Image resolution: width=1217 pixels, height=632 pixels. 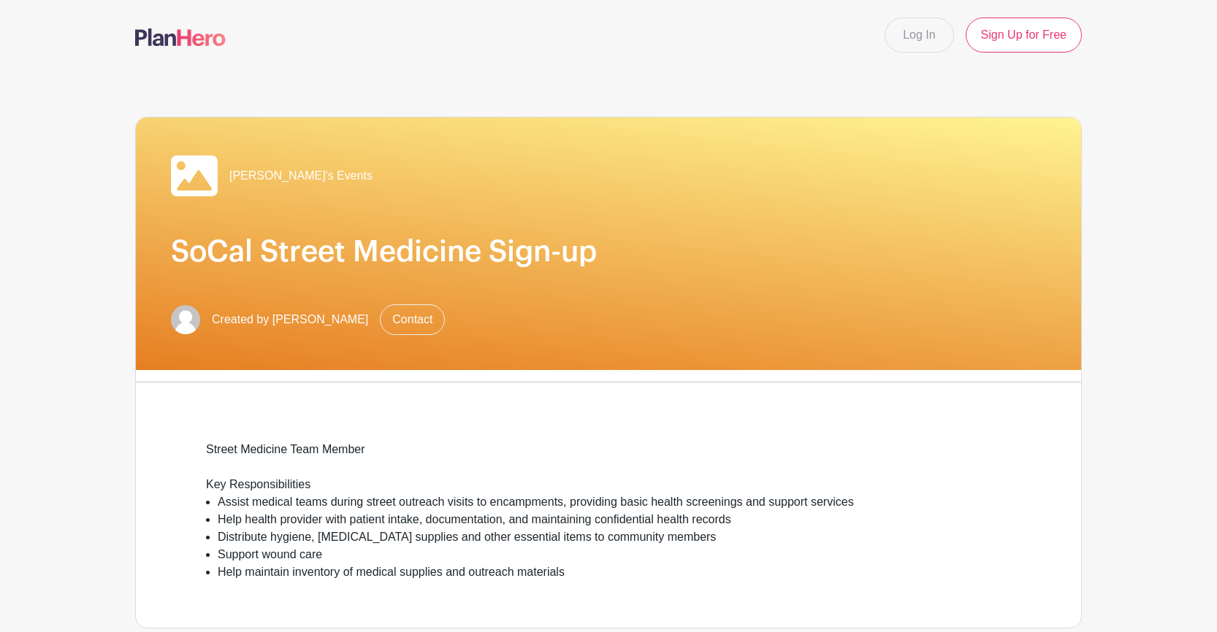 What do you see at coordinates (614, 520) in the screenshot?
I see `li: Help health provider with patient intake, documentation, and maintaining confidential health records` at bounding box center [614, 520].